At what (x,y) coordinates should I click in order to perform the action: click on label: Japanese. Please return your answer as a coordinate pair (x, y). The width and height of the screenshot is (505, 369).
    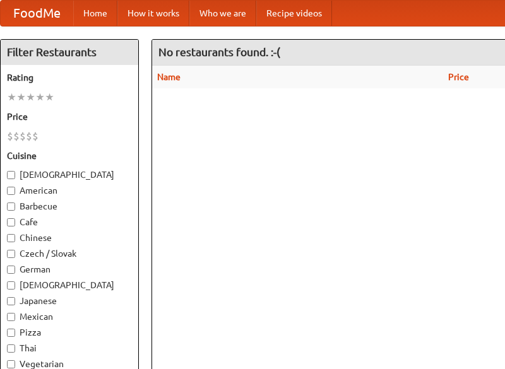
    Looking at the image, I should click on (69, 301).